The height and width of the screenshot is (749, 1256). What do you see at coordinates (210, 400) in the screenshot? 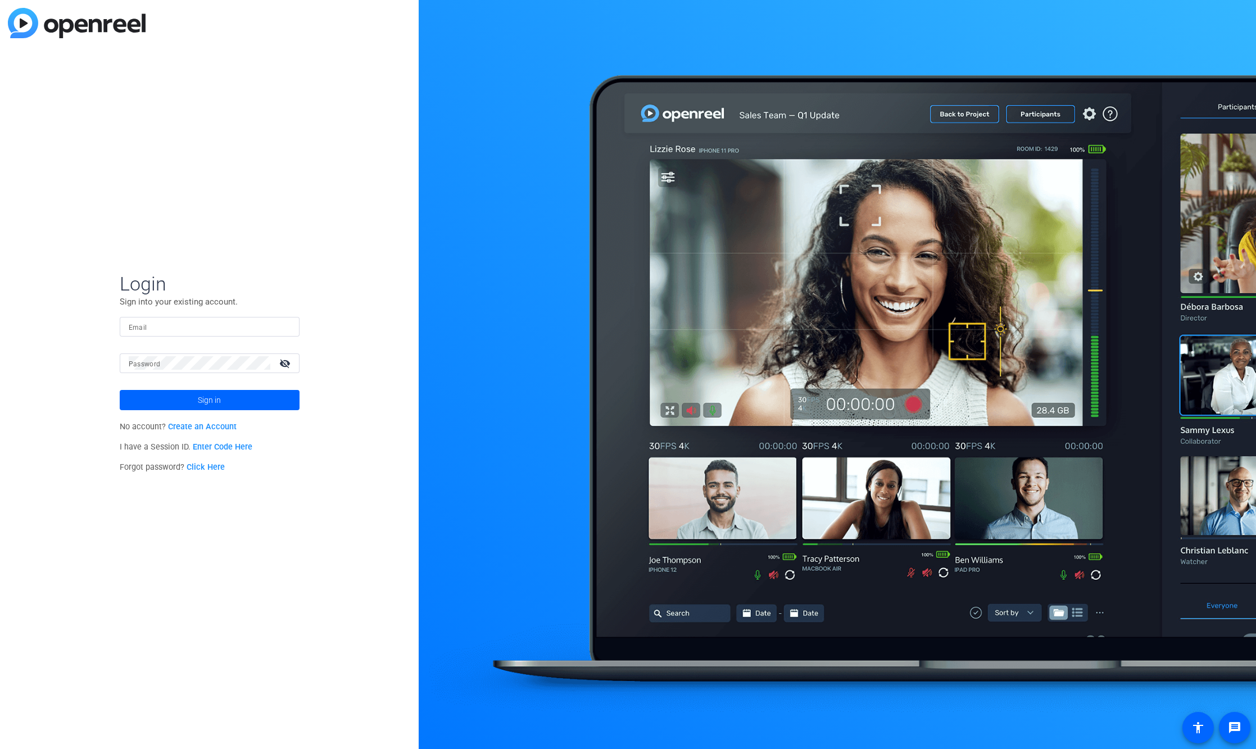
I see `button: Sign in` at bounding box center [210, 400].